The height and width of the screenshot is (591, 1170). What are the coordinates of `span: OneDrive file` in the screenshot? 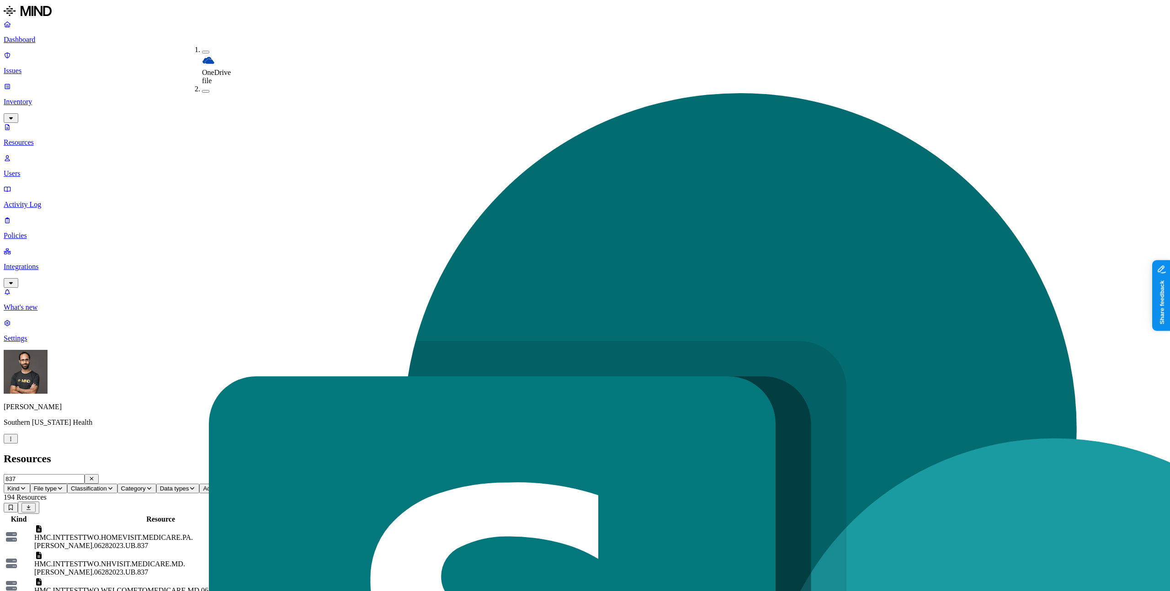 It's located at (216, 76).